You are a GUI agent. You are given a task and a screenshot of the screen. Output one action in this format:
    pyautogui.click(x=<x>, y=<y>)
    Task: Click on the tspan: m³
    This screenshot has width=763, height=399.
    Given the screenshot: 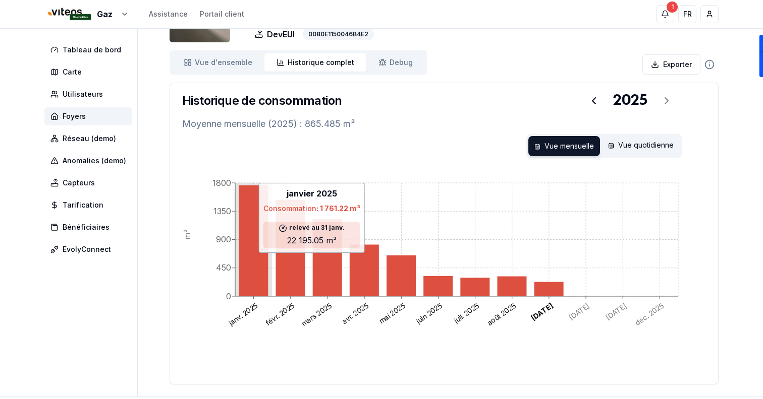 What is the action you would take?
    pyautogui.click(x=187, y=235)
    